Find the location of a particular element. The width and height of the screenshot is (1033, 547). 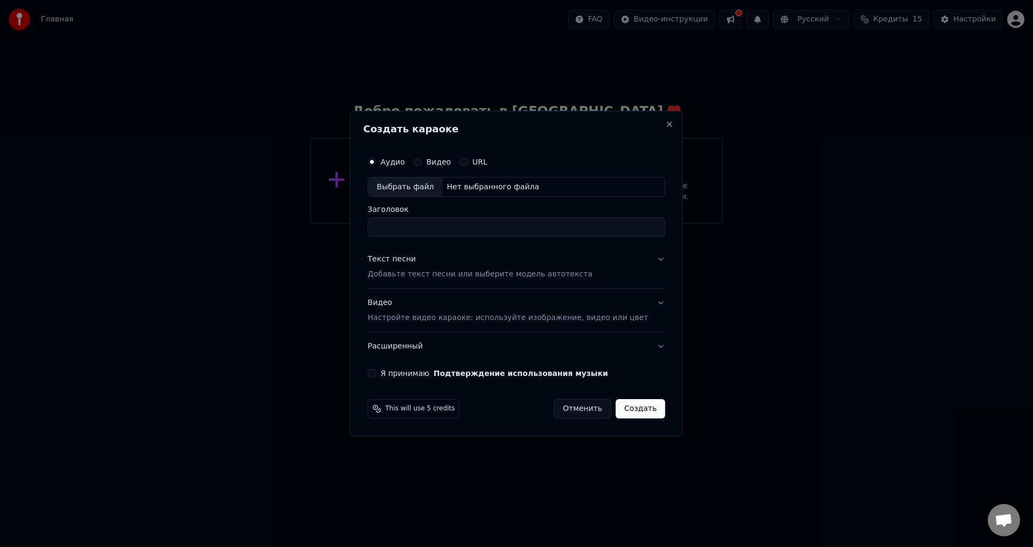

label: Я принимаю is located at coordinates (494, 373).